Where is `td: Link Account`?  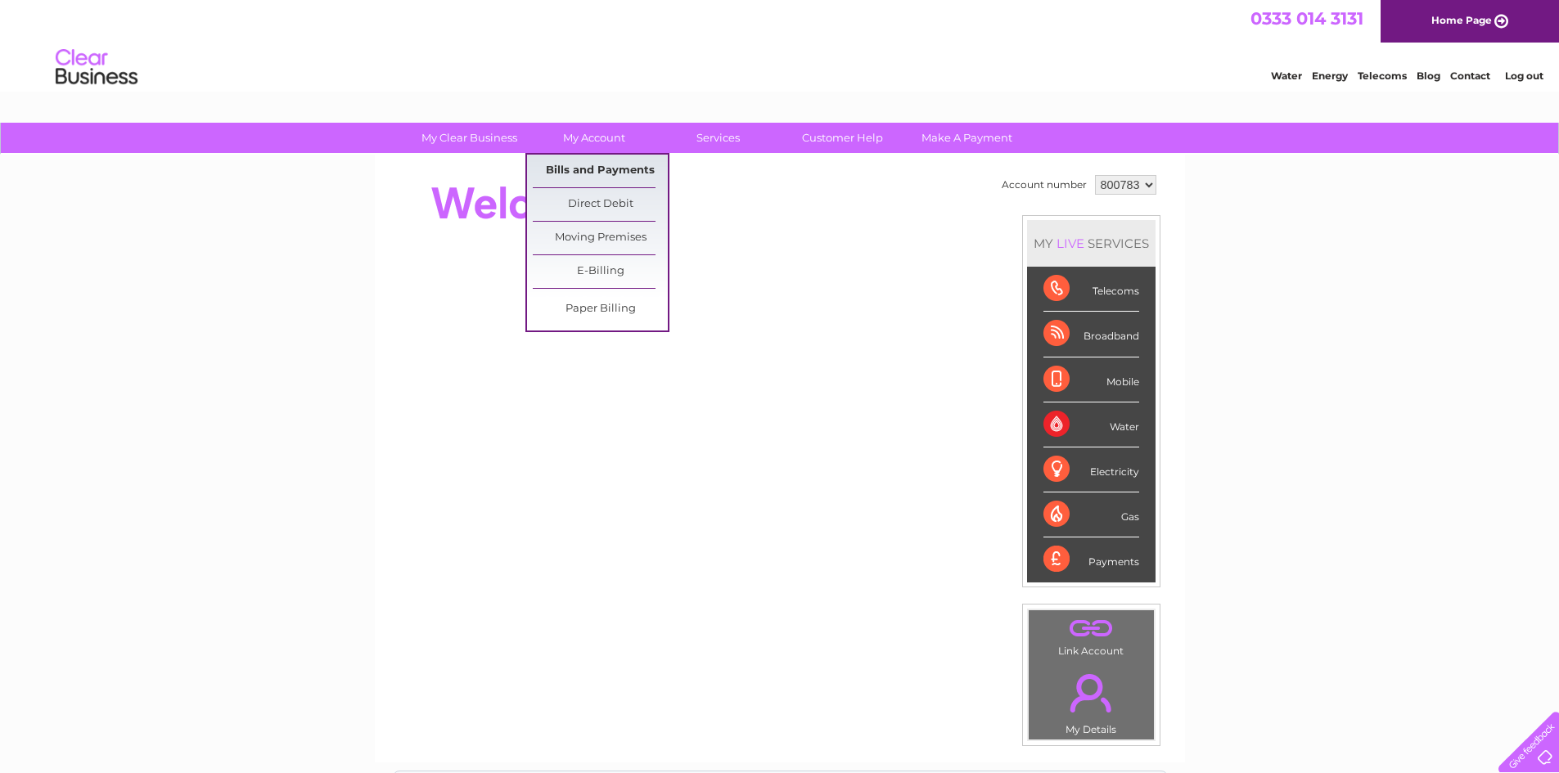 td: Link Account is located at coordinates (1091, 635).